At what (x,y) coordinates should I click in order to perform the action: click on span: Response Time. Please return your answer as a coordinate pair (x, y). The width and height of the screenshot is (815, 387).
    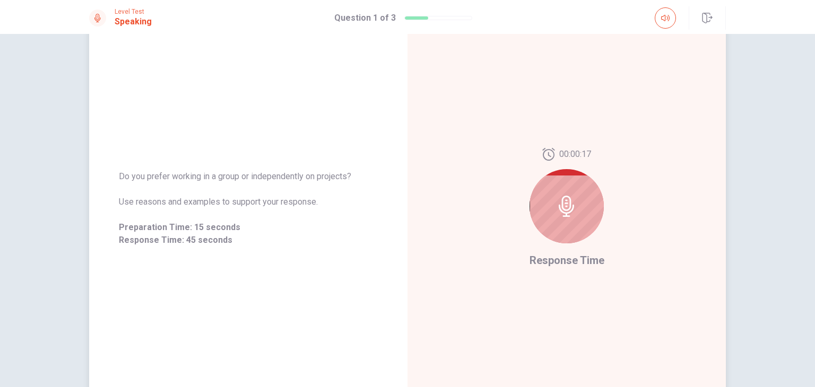
    Looking at the image, I should click on (566, 260).